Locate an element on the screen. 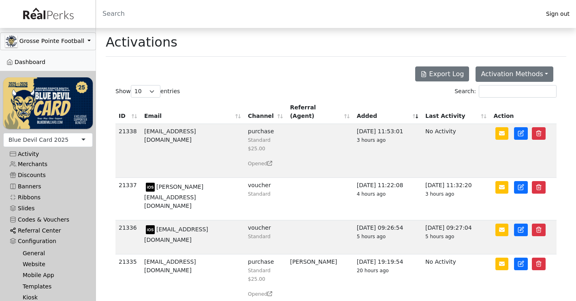  td: 21336 is located at coordinates (128, 237).